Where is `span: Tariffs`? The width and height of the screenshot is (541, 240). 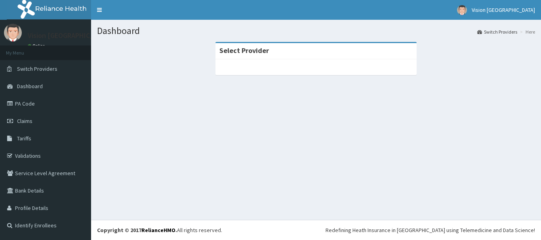
span: Tariffs is located at coordinates (24, 139).